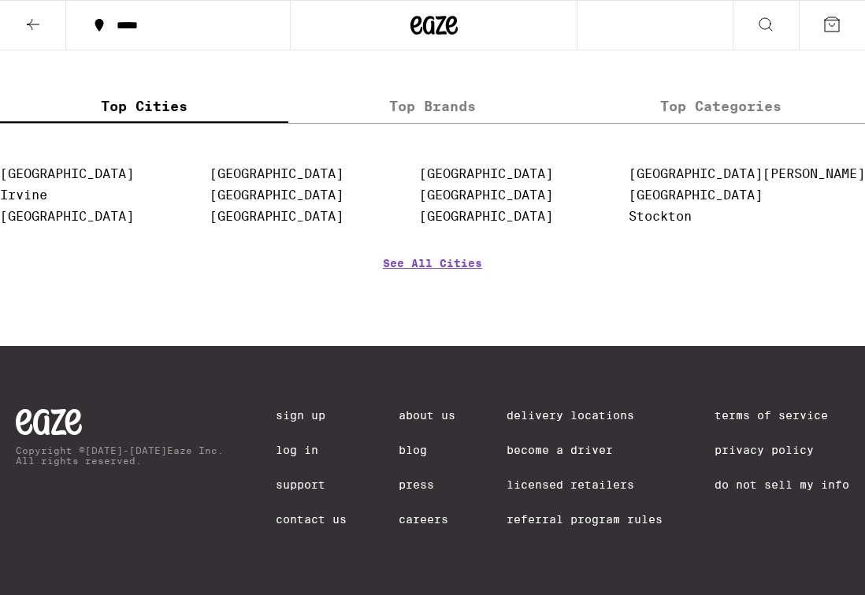 Image resolution: width=865 pixels, height=595 pixels. Describe the element at coordinates (311, 450) in the screenshot. I see `a: Log In` at that location.